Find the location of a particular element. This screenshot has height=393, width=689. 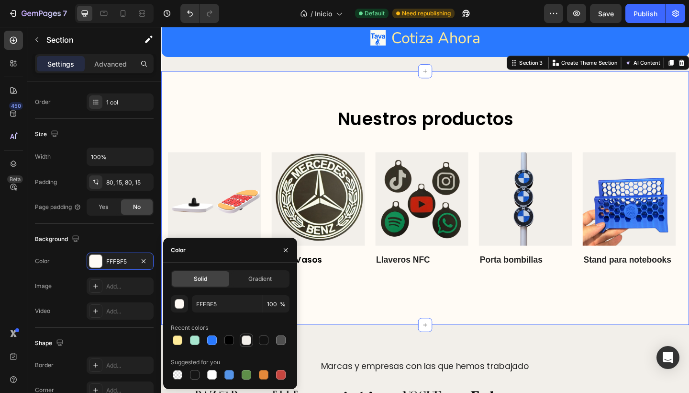

div: Order is located at coordinates (43, 102).